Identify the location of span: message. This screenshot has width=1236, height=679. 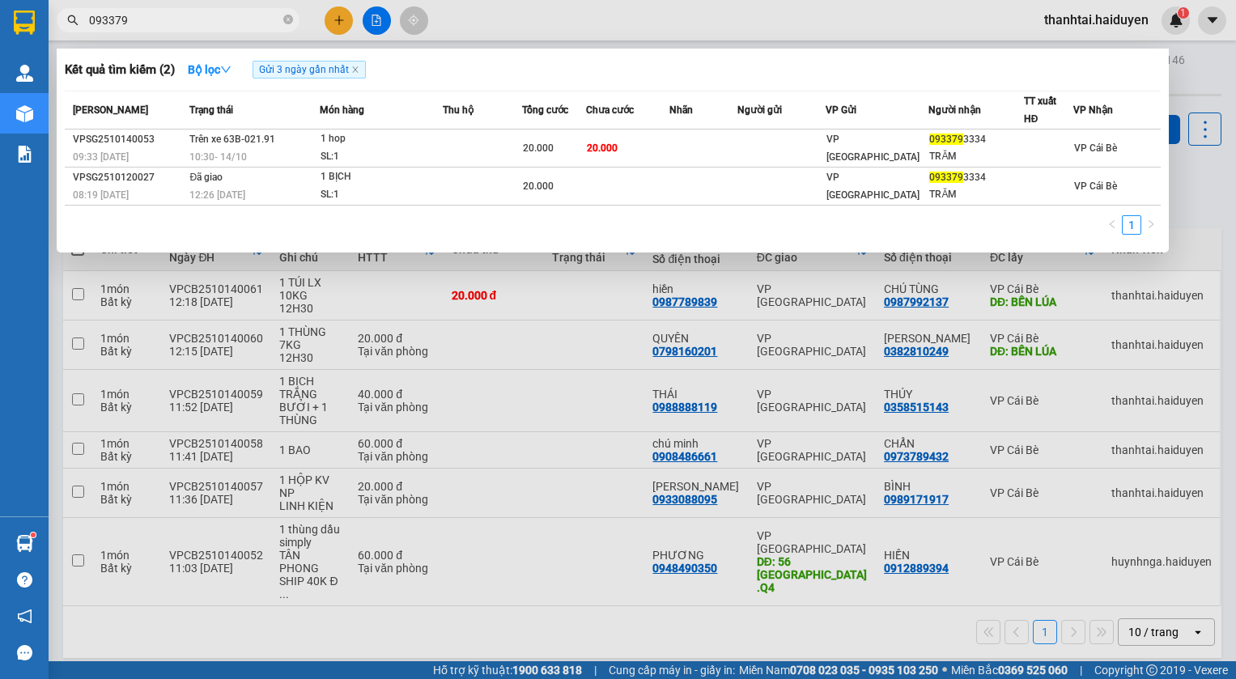
(24, 653).